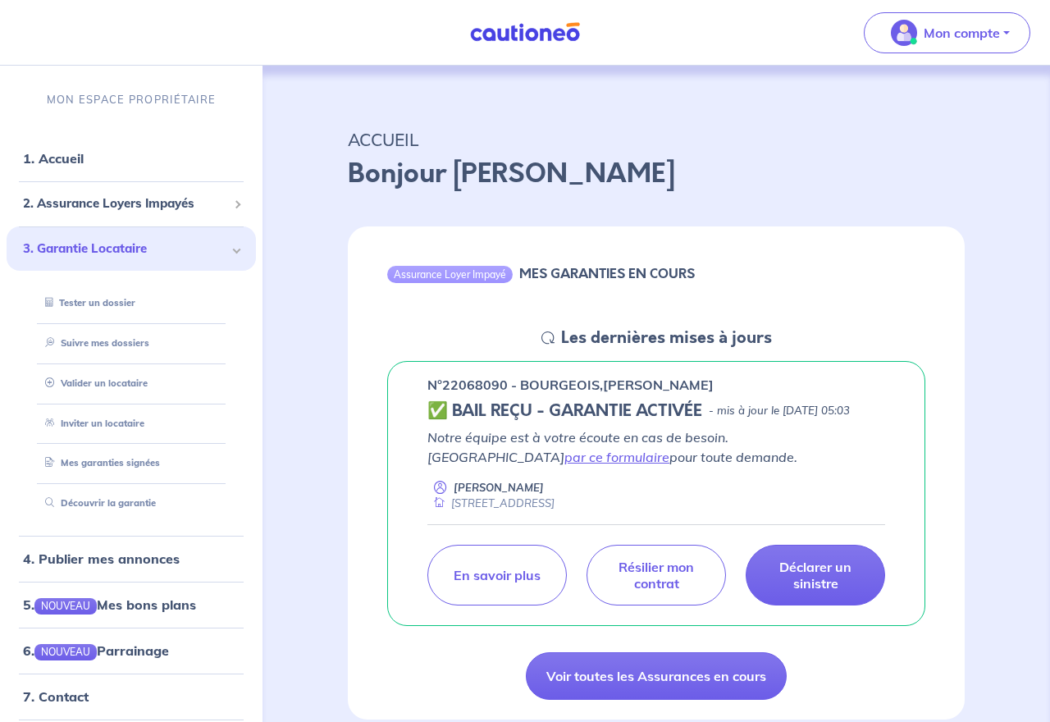  Describe the element at coordinates (656, 575) in the screenshot. I see `p: Résilier mon contrat` at that location.